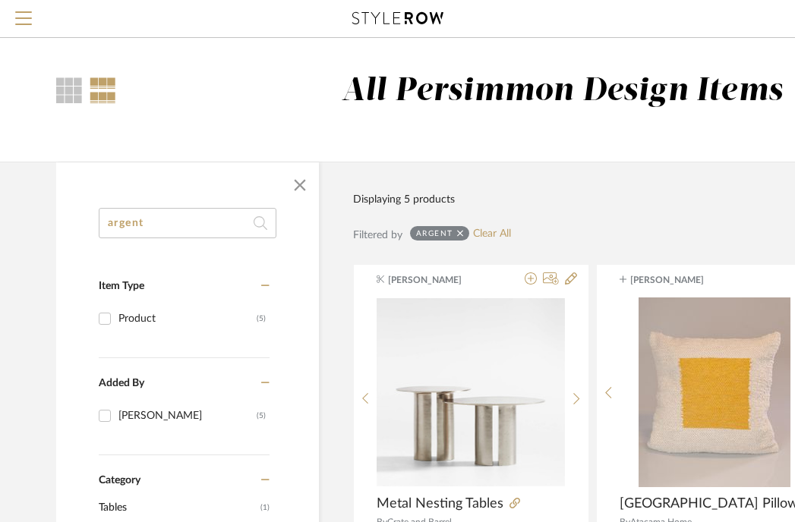 The height and width of the screenshot is (522, 795). What do you see at coordinates (188, 223) in the screenshot?
I see `input: Search within 5 results` at bounding box center [188, 223].